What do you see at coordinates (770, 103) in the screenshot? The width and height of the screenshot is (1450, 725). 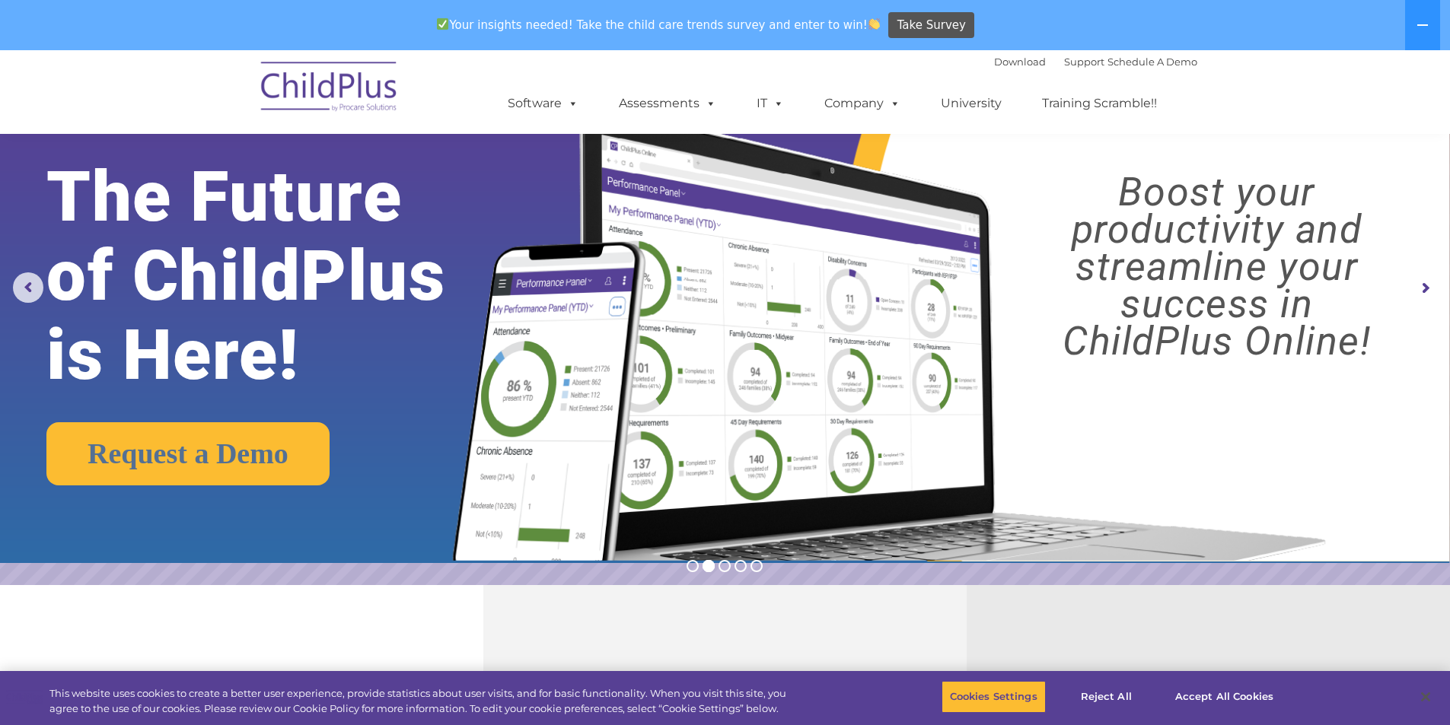 I see `a: IT` at bounding box center [770, 103].